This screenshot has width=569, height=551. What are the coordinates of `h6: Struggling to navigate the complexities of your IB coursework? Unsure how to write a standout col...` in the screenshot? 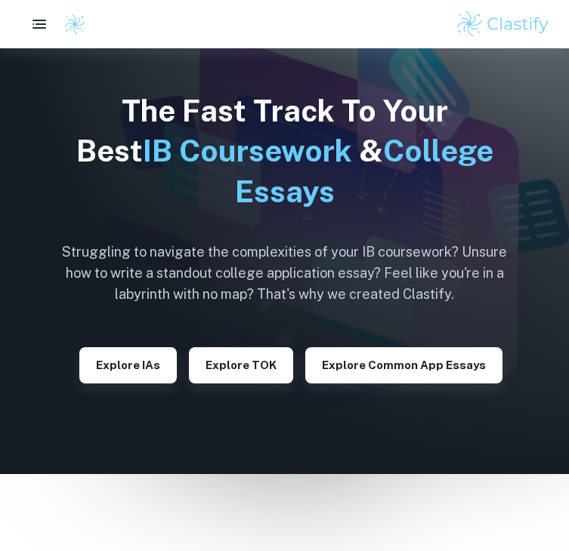 It's located at (285, 273).